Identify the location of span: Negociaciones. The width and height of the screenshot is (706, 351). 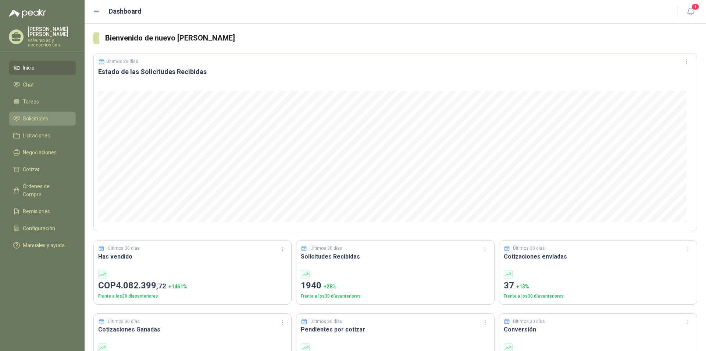
(40, 152).